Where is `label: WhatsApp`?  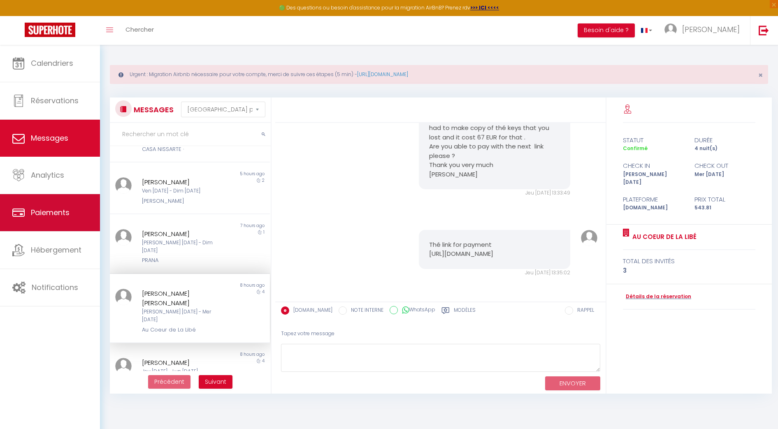
label: WhatsApp is located at coordinates (416, 311).